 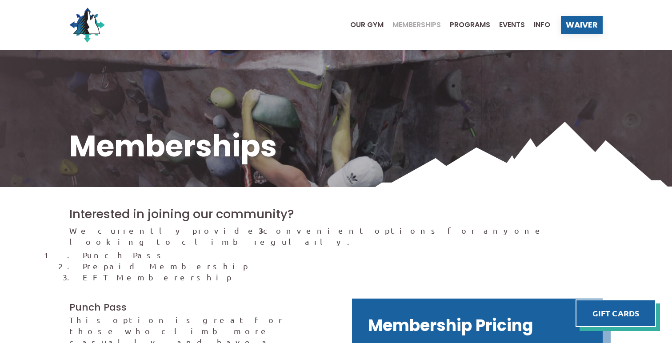 What do you see at coordinates (537, 25) in the screenshot?
I see `a: Info` at bounding box center [537, 25].